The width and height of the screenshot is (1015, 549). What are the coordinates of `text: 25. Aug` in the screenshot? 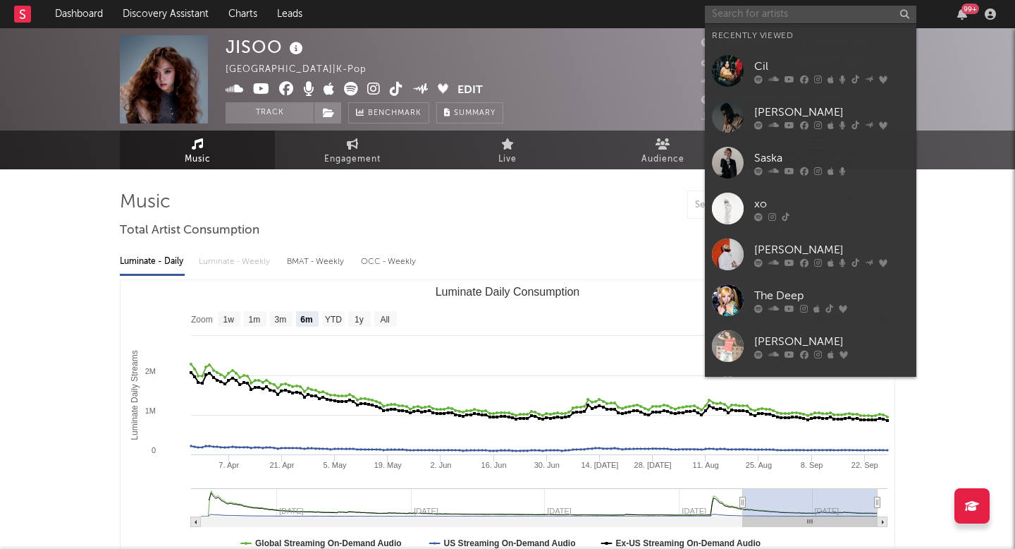 It's located at (759, 465).